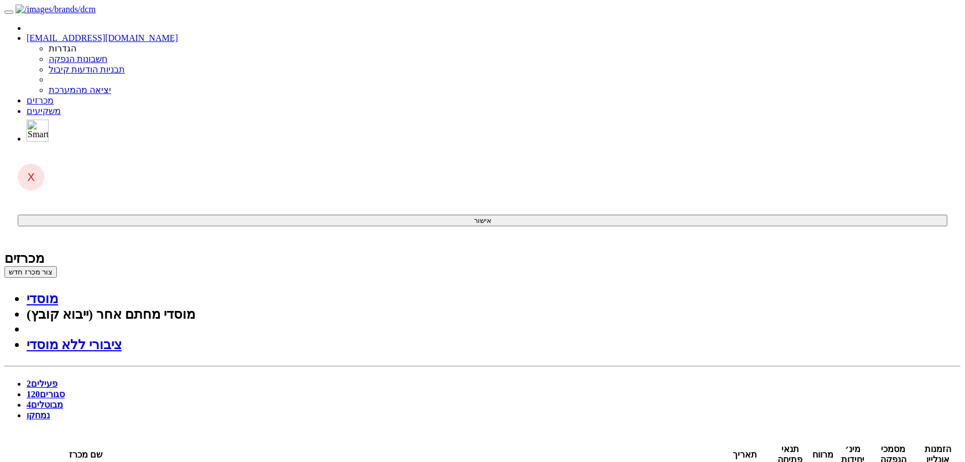 Image resolution: width=965 pixels, height=462 pixels. What do you see at coordinates (44, 111) in the screenshot?
I see `a: משקיעים` at bounding box center [44, 111].